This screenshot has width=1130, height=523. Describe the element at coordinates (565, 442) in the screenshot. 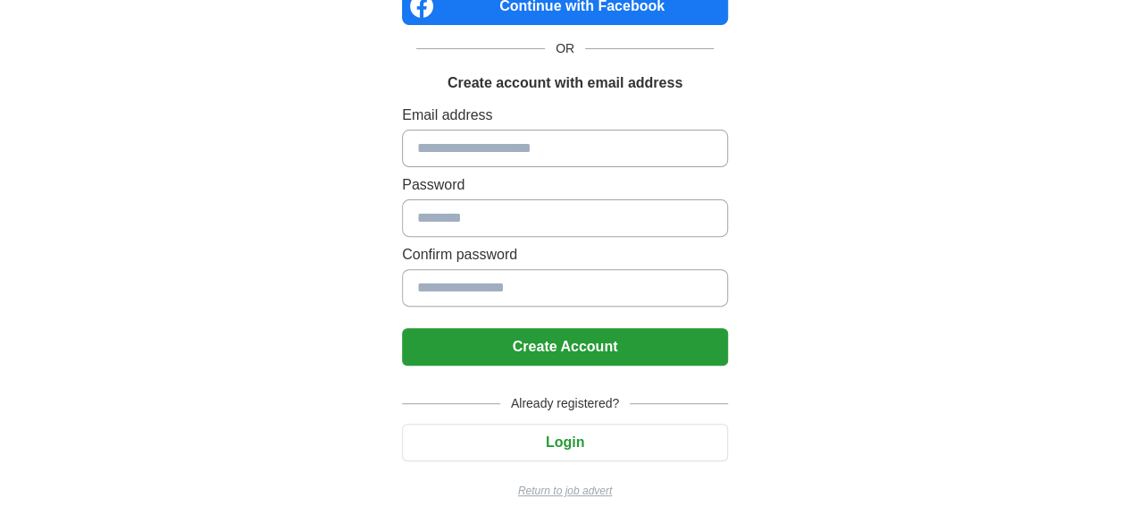

I see `button: Login` at that location.